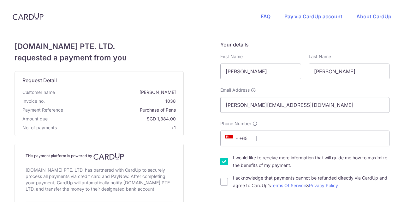 Image resolution: width=404 pixels, height=202 pixels. I want to click on input: Last name, so click(349, 71).